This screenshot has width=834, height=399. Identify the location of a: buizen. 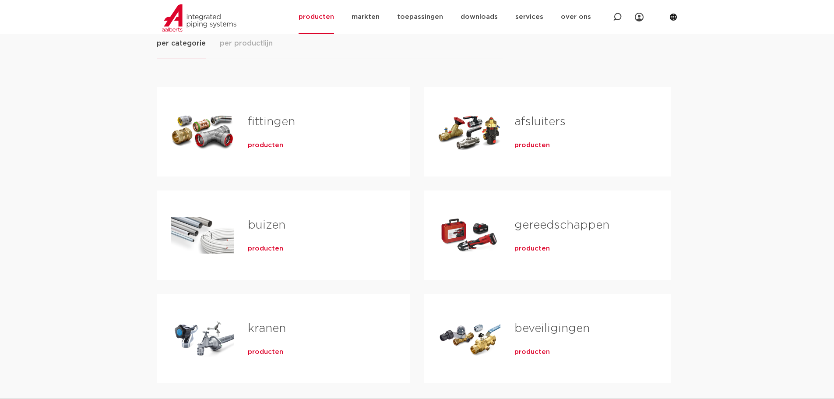
(267, 225).